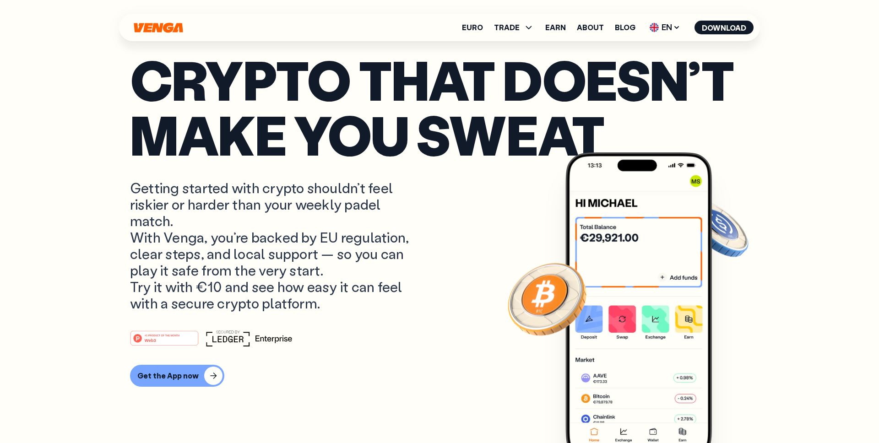 The height and width of the screenshot is (443, 879). What do you see at coordinates (168, 376) in the screenshot?
I see `div: Get the App now` at bounding box center [168, 376].